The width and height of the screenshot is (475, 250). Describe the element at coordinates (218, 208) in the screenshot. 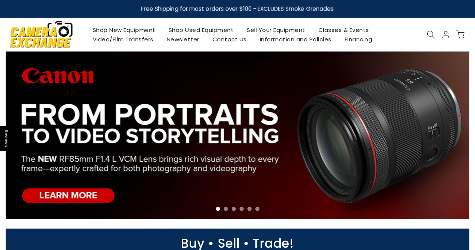

I see `li: Page dot 1` at that location.